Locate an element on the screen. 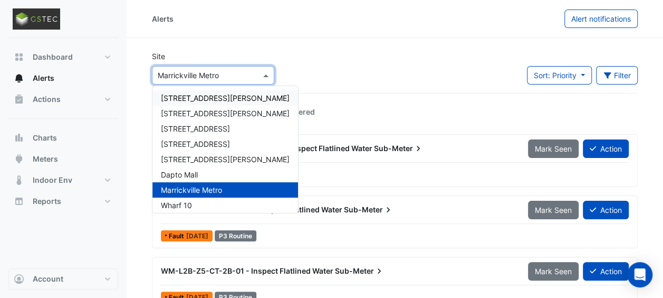 The width and height of the screenshot is (663, 298). span: Account is located at coordinates (48, 279).